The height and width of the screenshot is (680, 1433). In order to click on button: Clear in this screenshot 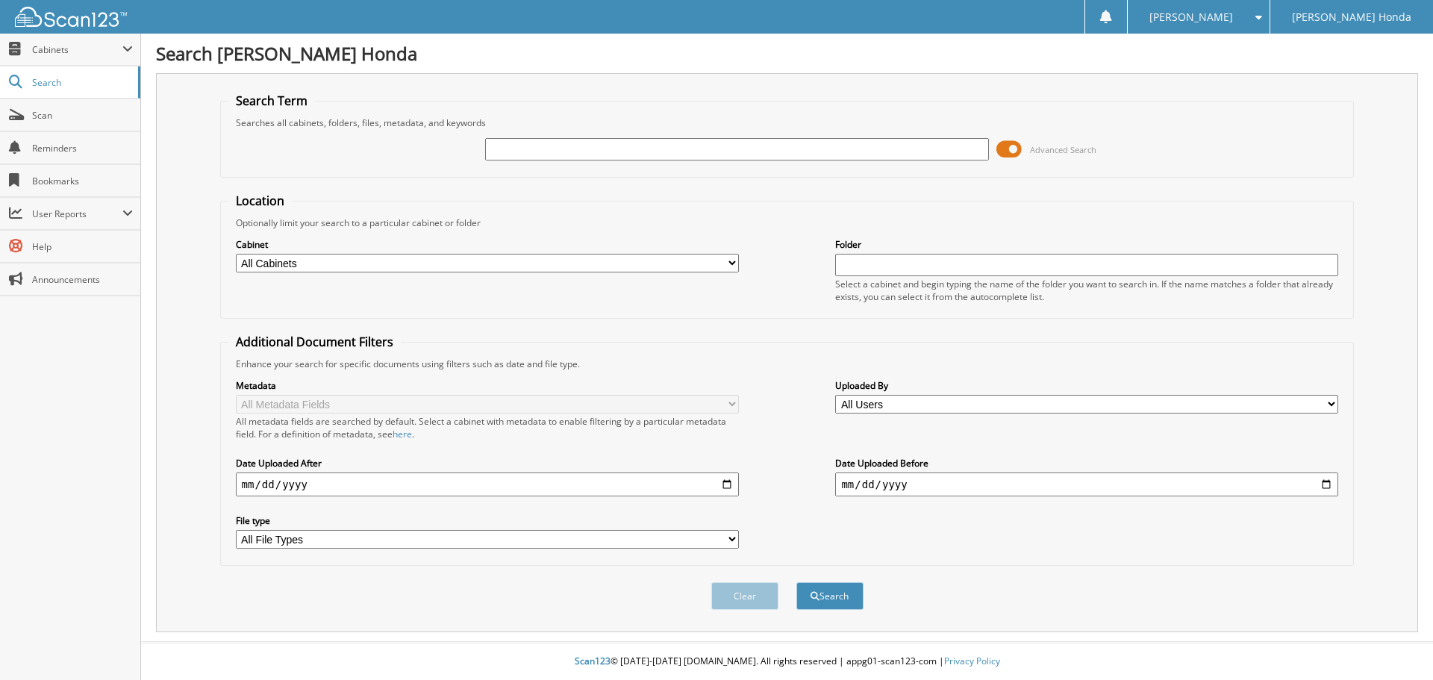, I will do `click(745, 596)`.